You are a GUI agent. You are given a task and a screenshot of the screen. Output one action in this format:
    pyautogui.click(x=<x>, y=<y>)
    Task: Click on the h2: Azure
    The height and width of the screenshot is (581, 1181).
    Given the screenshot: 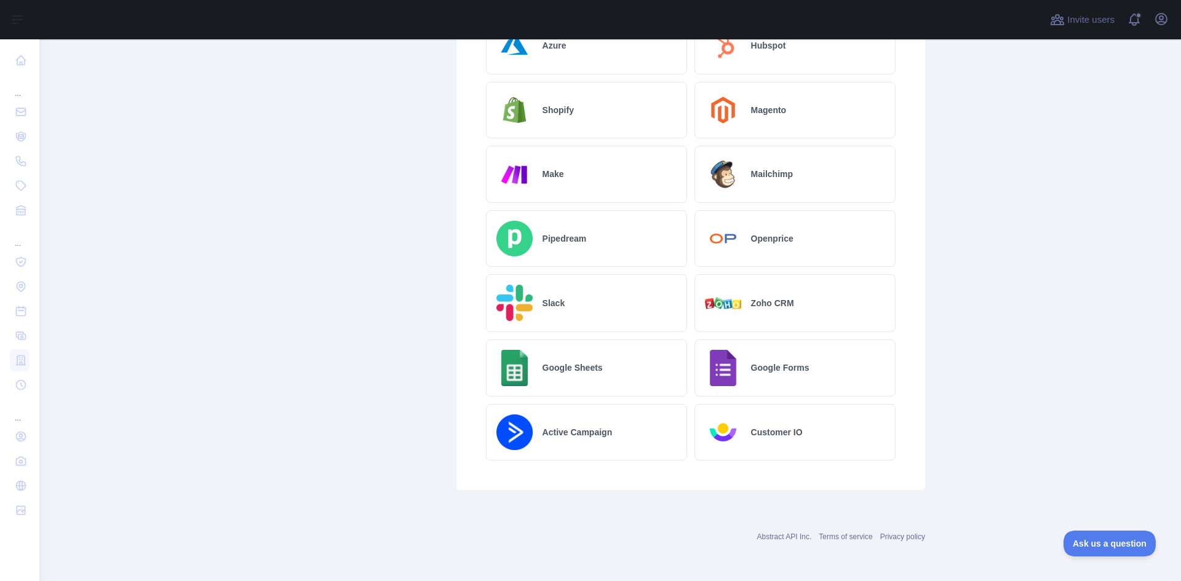 What is the action you would take?
    pyautogui.click(x=554, y=46)
    